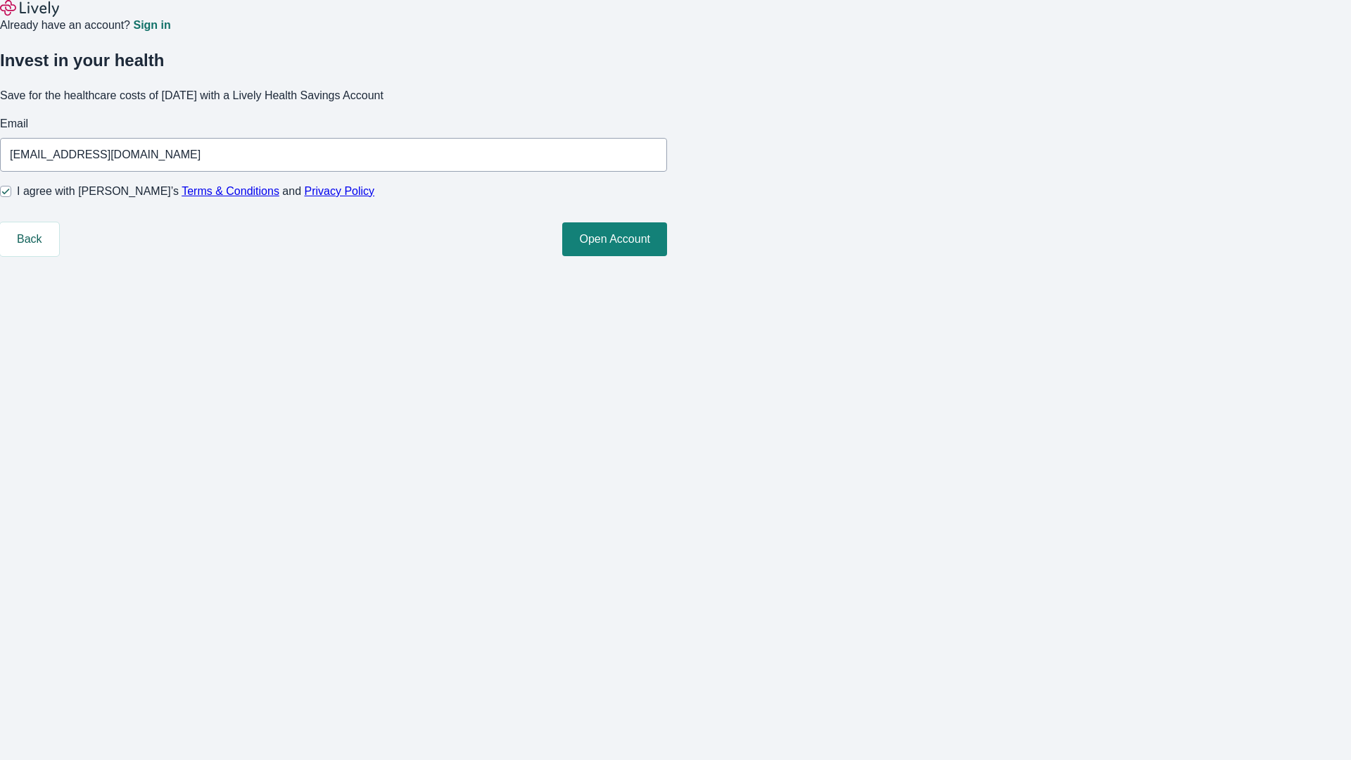 The width and height of the screenshot is (1351, 760). What do you see at coordinates (340, 191) in the screenshot?
I see `a: Privacy Policy` at bounding box center [340, 191].